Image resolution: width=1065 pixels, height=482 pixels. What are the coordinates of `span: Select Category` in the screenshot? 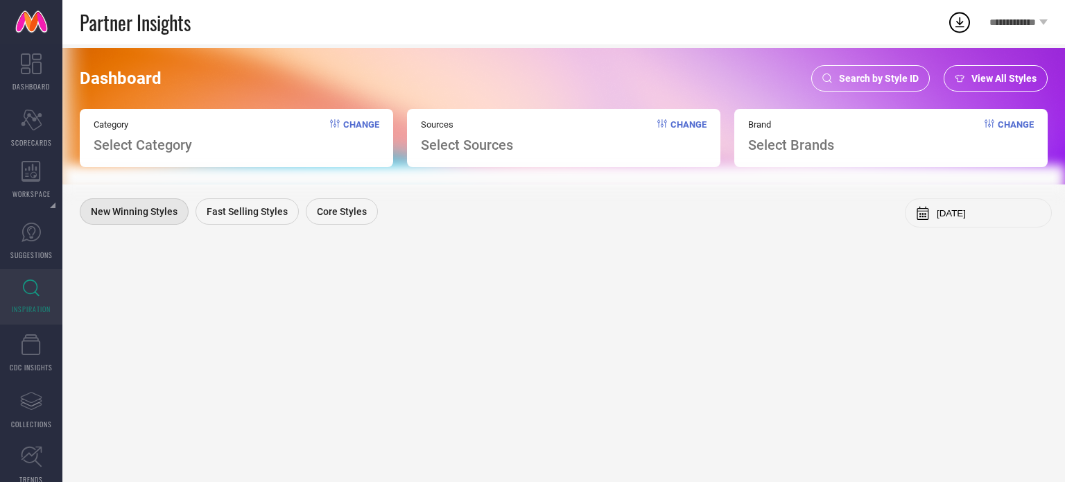 It's located at (143, 145).